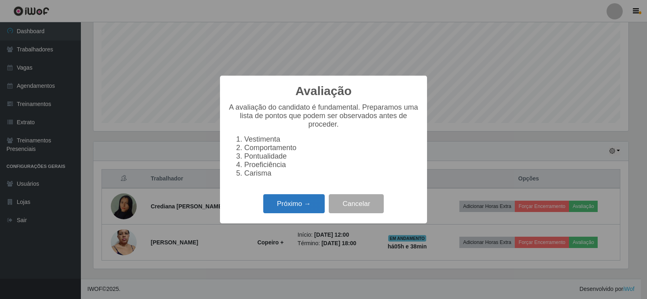  I want to click on li: Carisma, so click(331, 173).